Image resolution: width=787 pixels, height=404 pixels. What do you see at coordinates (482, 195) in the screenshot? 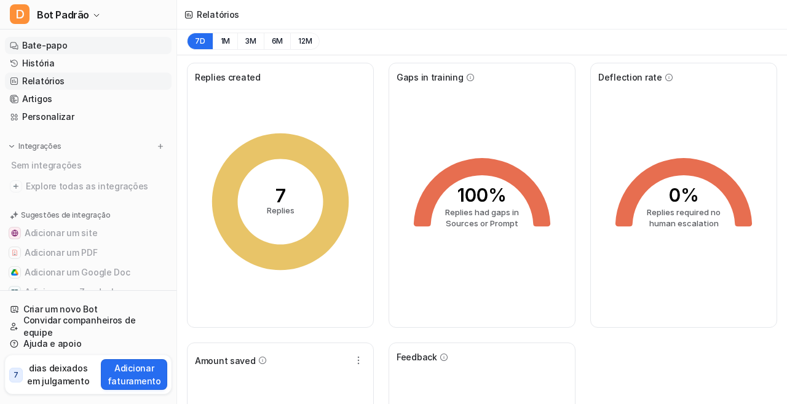
I see `tspan: 100%` at bounding box center [482, 195].